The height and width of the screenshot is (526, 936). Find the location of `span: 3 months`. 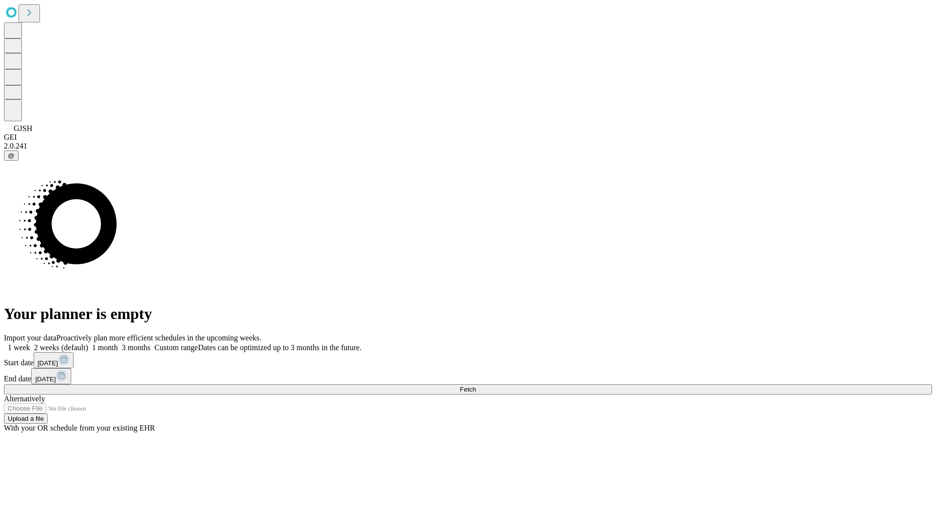

span: 3 months is located at coordinates (136, 347).